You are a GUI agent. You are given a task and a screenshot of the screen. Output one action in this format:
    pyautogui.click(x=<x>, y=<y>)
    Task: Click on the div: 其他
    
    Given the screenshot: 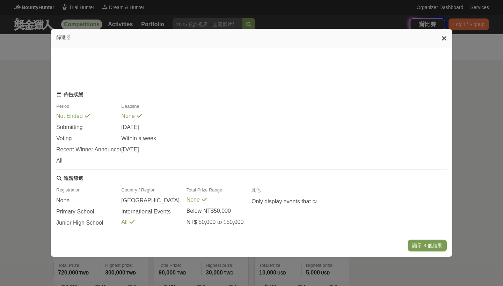 What is the action you would take?
    pyautogui.click(x=284, y=193)
    